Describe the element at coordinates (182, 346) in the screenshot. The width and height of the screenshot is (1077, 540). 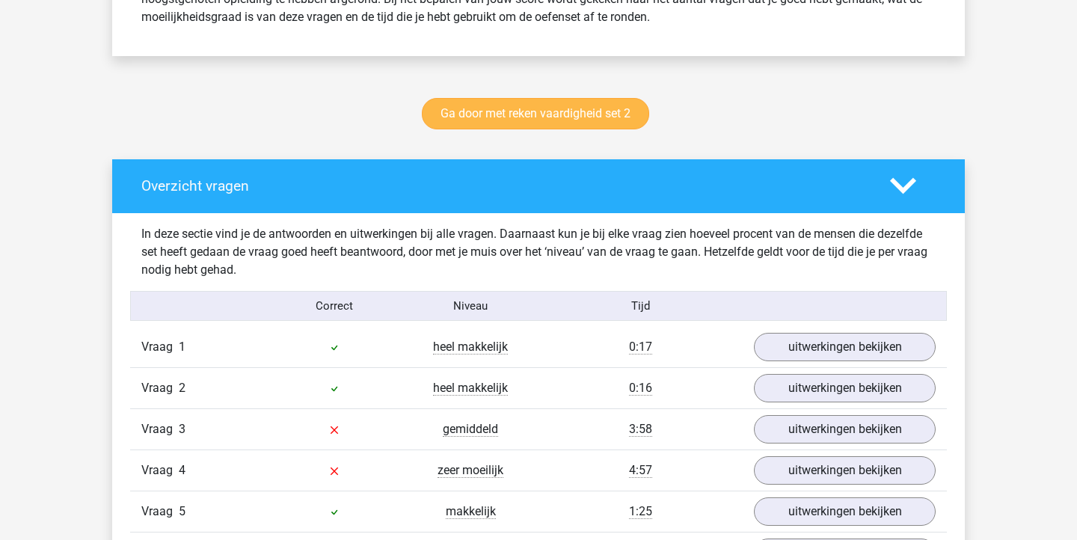
I see `span: 1` at that location.